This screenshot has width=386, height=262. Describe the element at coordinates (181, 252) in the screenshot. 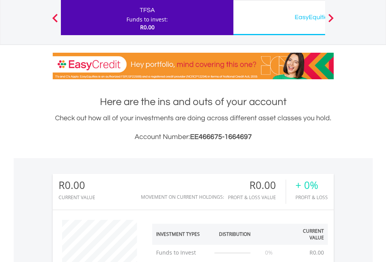

I see `td: Funds to Invest` at that location.